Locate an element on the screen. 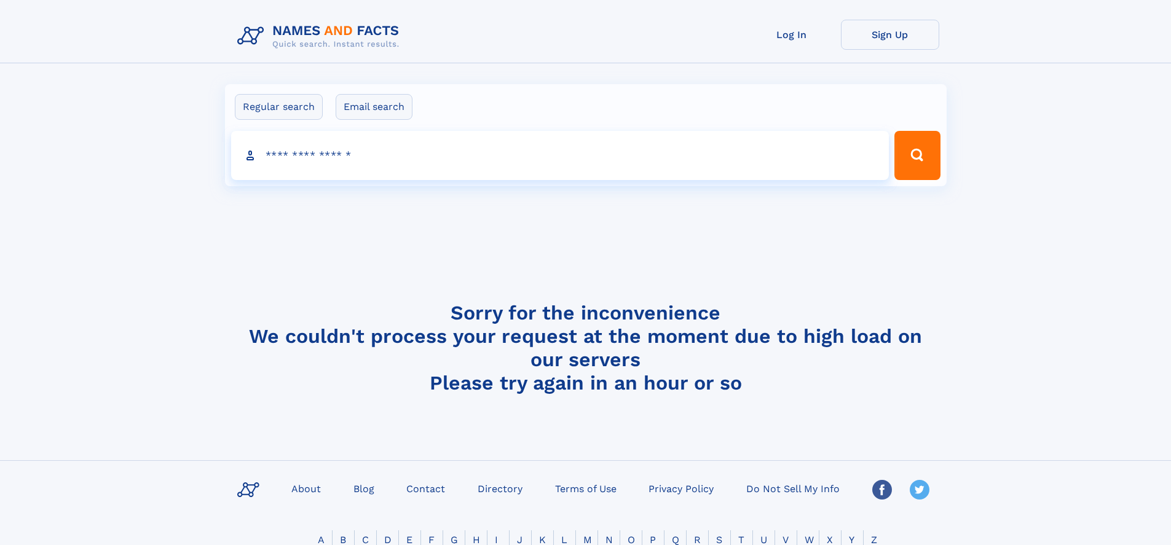  a: Do Not Sell My Info is located at coordinates (793, 488).